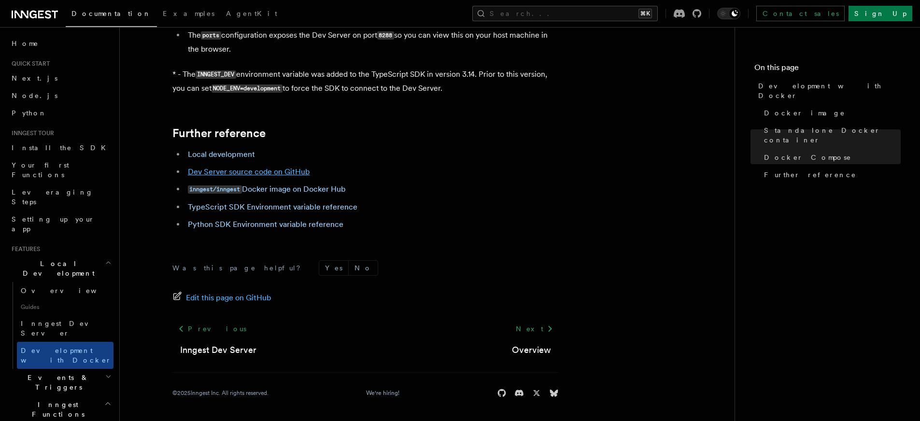 The width and height of the screenshot is (920, 421). I want to click on button: Search...⌘K, so click(565, 14).